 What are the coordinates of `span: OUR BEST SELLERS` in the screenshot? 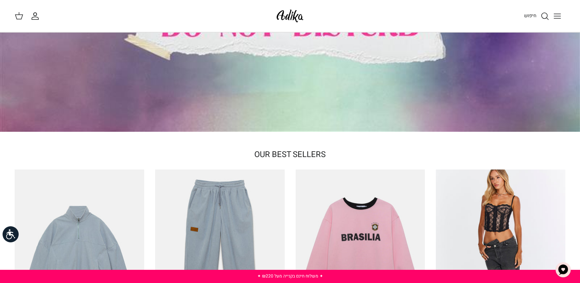 It's located at (290, 154).